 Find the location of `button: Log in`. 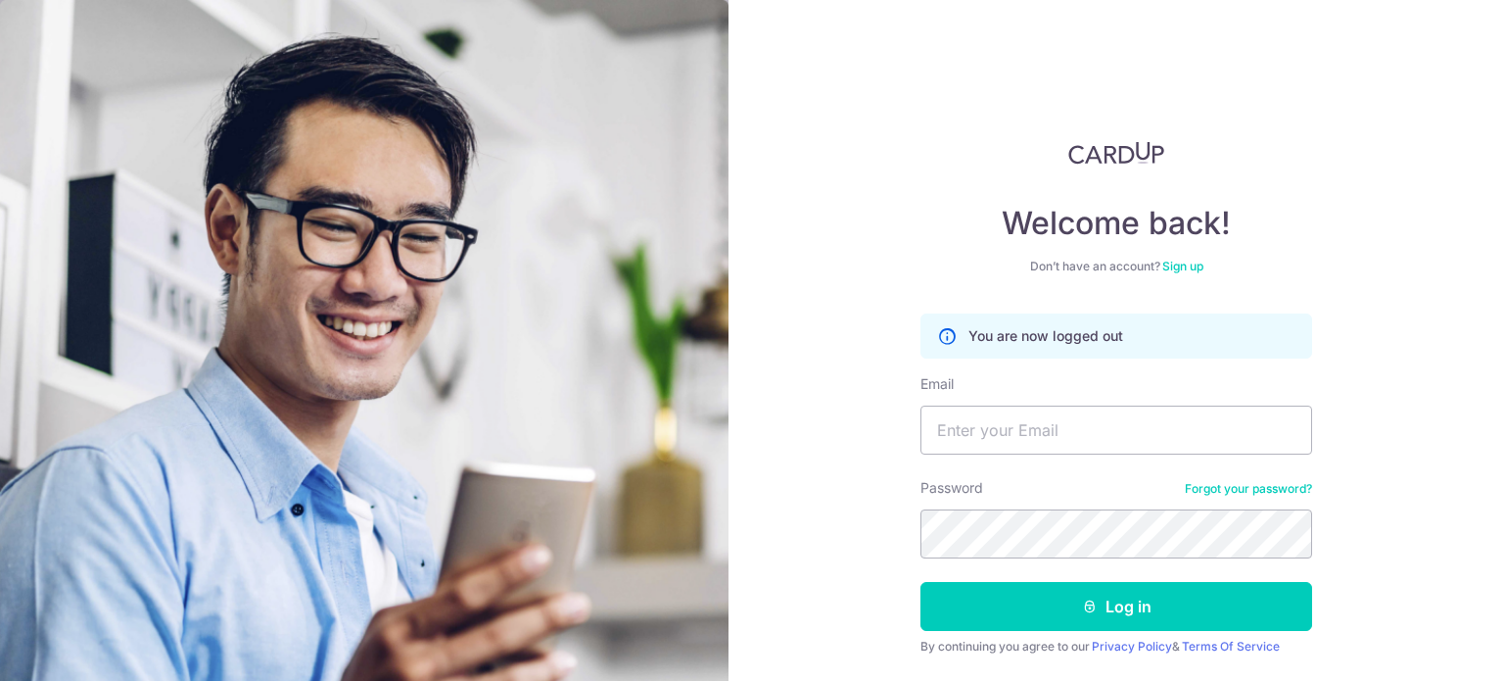

button: Log in is located at coordinates (1117, 606).